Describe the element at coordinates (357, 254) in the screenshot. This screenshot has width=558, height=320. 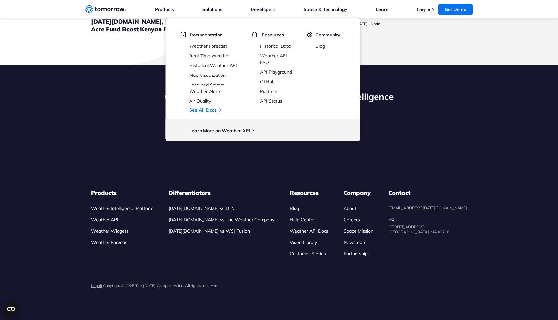
I see `a: Partnerships` at that location.